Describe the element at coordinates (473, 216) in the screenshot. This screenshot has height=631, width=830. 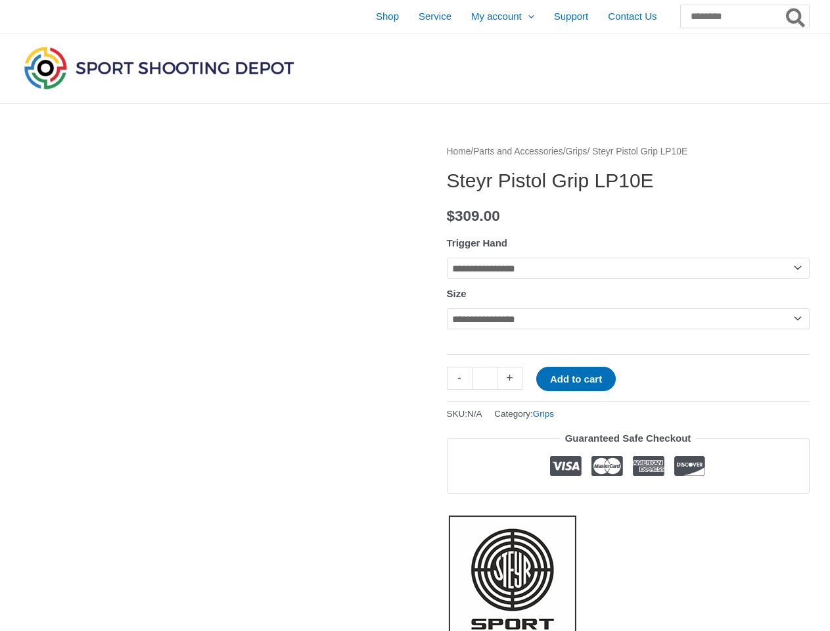
I see `bdi: 309.00` at that location.